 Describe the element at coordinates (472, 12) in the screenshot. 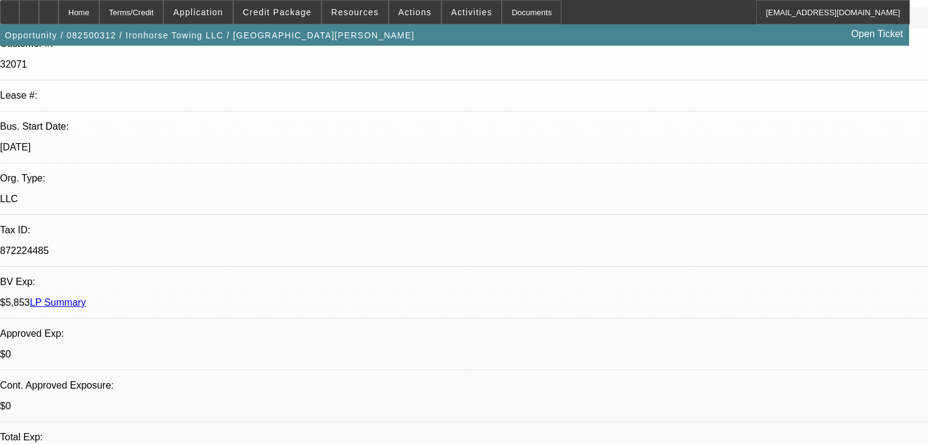

I see `button: Activities` at that location.